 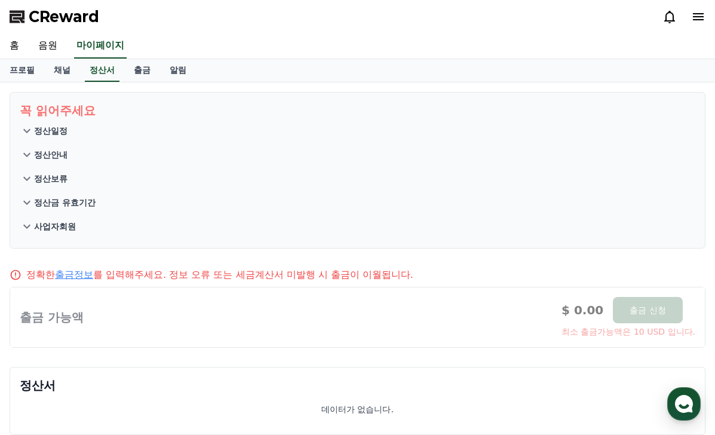 I want to click on span: 홈, so click(x=41, y=358).